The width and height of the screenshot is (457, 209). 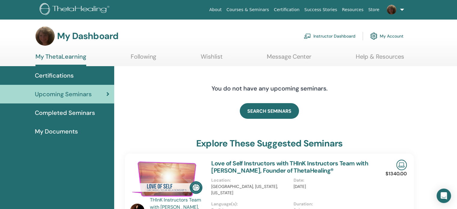 What do you see at coordinates (374, 36) in the screenshot?
I see `img: cog.svg` at bounding box center [374, 36].